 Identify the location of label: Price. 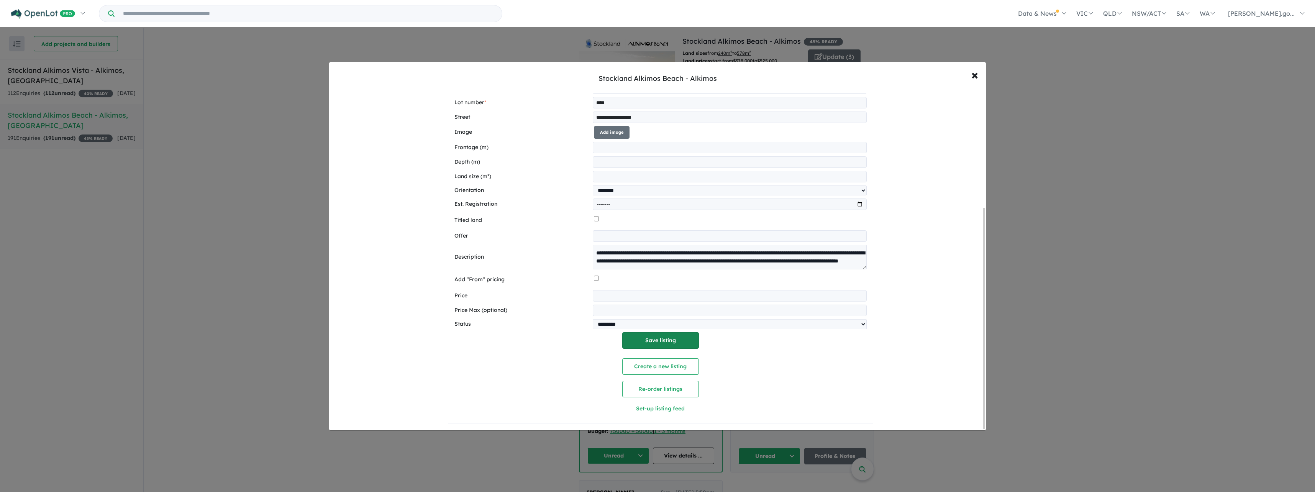
(522, 296).